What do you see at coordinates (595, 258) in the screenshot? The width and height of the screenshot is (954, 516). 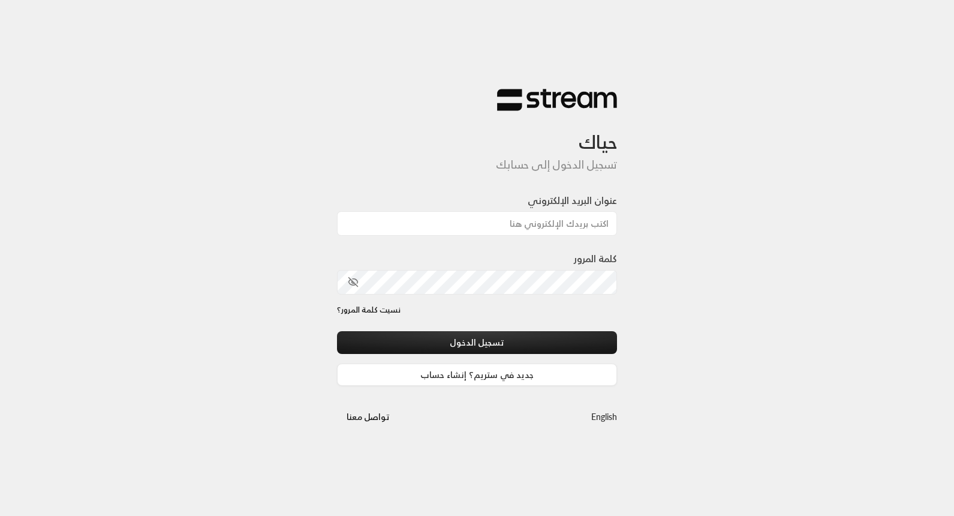 I see `label: كلمة المرور` at bounding box center [595, 258].